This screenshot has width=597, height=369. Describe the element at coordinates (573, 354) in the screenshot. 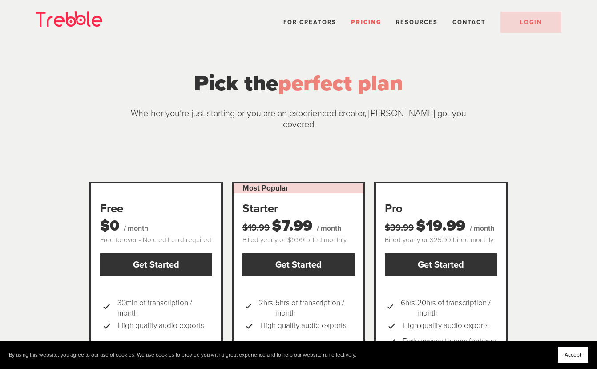

I see `button: Accept` at that location.